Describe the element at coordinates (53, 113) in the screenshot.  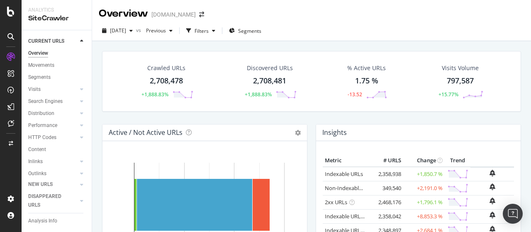
I see `a: Distribution` at that location.